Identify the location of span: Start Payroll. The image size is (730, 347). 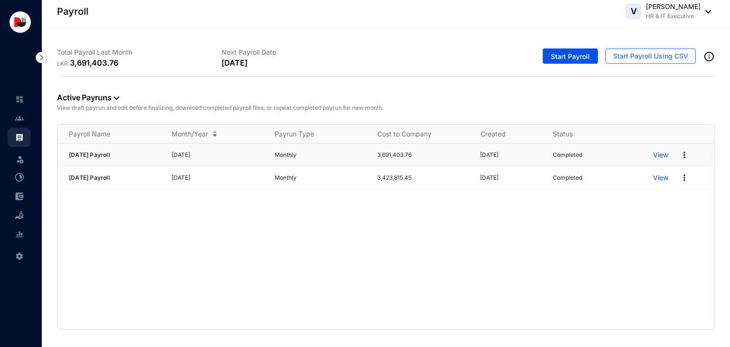
(570, 57).